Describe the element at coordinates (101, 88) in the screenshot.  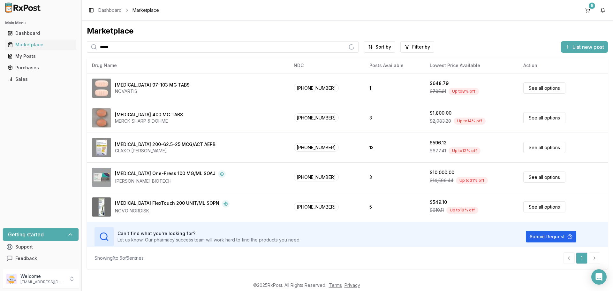
I see `img: Entresto 97-103 MG TABS` at that location.